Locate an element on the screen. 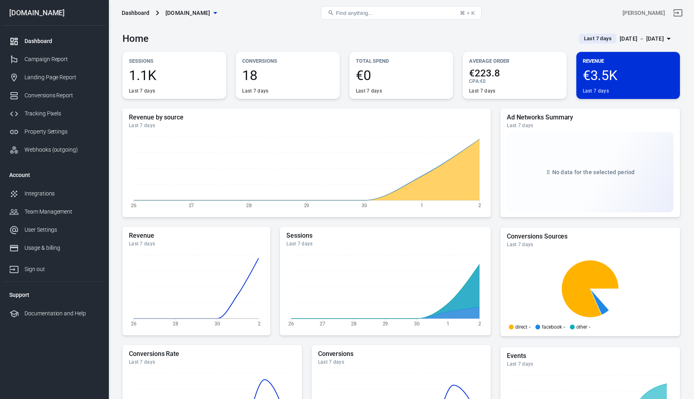 The height and width of the screenshot is (399, 694). a: Integrations is located at coordinates (54, 193).